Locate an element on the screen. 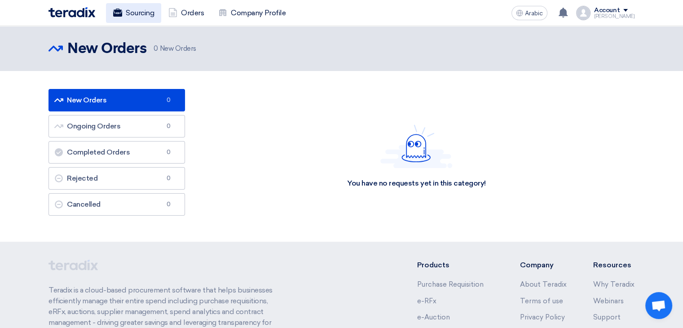 This screenshot has height=328, width=683. font: Why Teradix is located at coordinates (614, 284).